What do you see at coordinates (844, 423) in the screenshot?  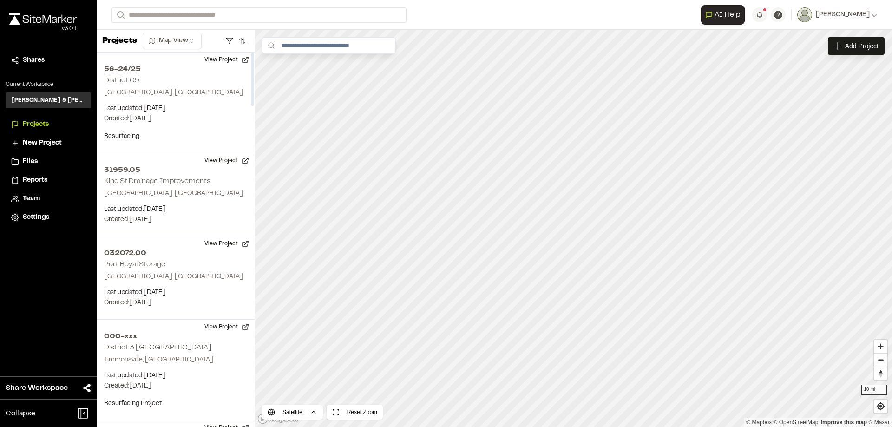 I see `a: Map feedback` at bounding box center [844, 423].